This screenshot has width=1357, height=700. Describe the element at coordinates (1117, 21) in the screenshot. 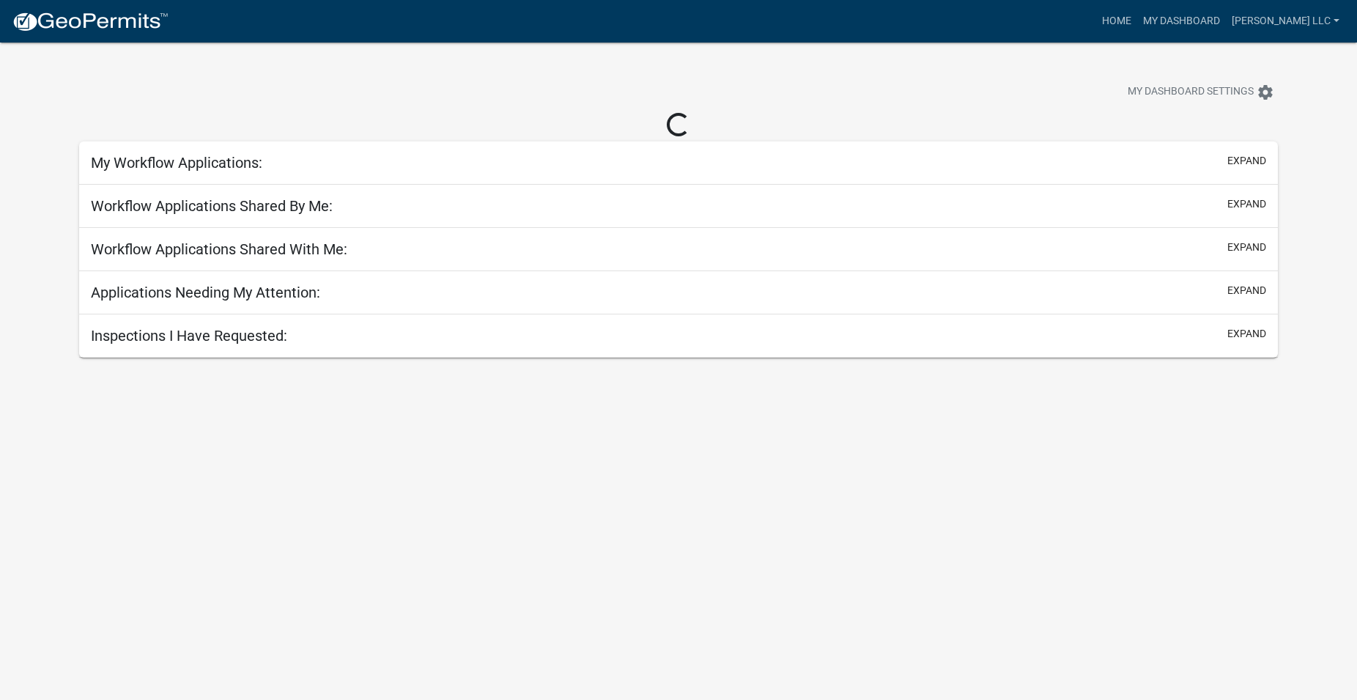

I see `a: Home` at that location.